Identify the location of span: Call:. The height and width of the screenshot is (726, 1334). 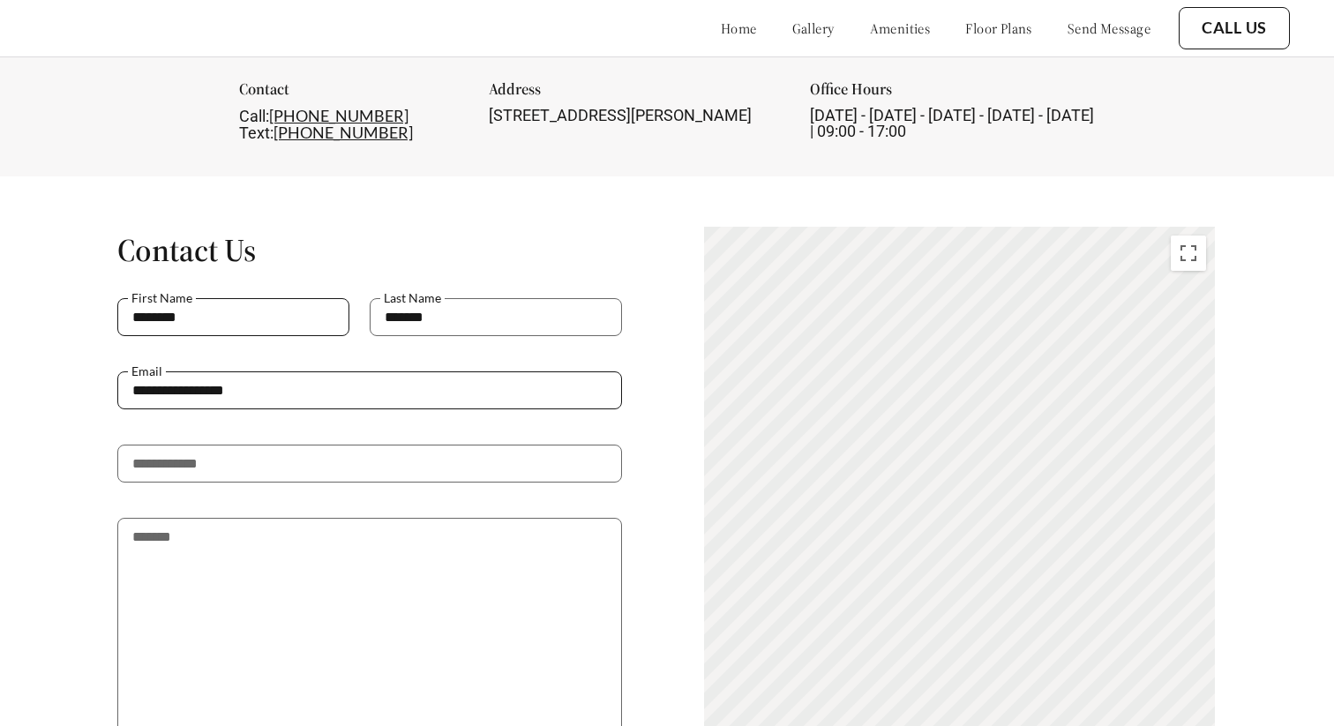
(254, 116).